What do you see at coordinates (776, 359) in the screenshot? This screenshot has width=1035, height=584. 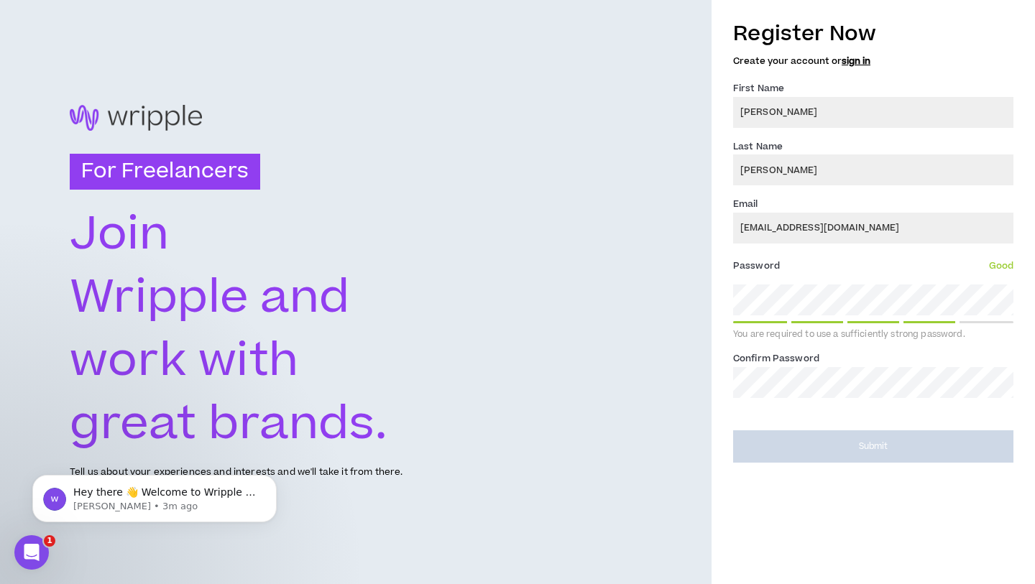 I see `label: Confirm Password` at bounding box center [776, 359].